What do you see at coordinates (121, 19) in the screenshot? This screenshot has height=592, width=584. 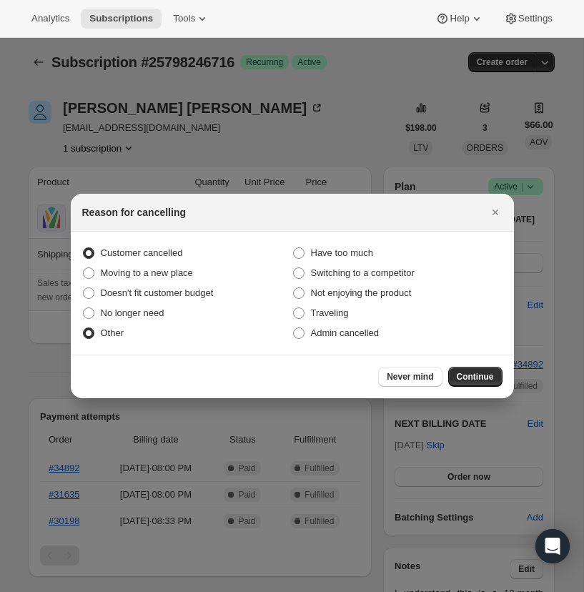 I see `span: Subscriptions` at bounding box center [121, 19].